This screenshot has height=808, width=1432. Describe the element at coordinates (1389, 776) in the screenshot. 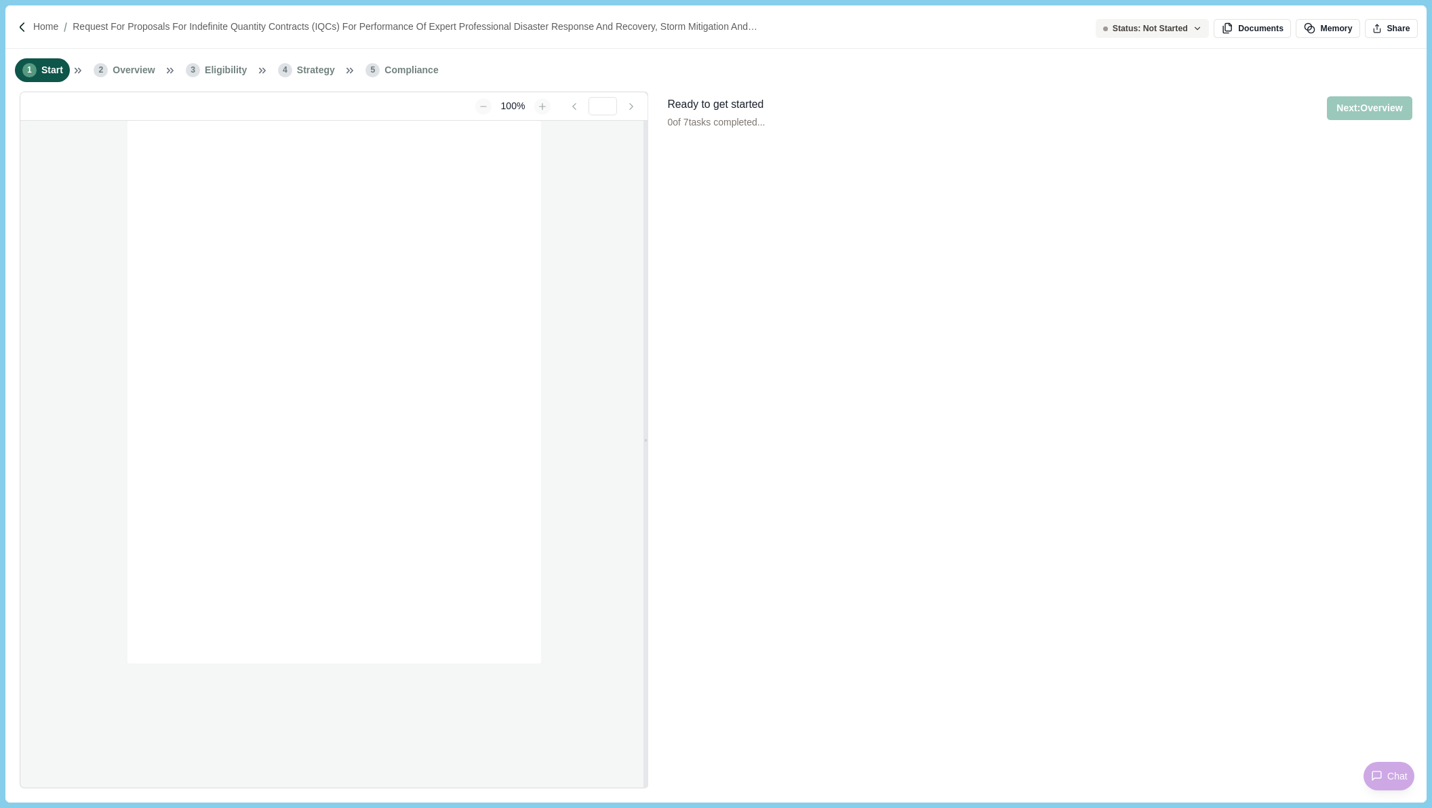

I see `button: Chat` at that location.